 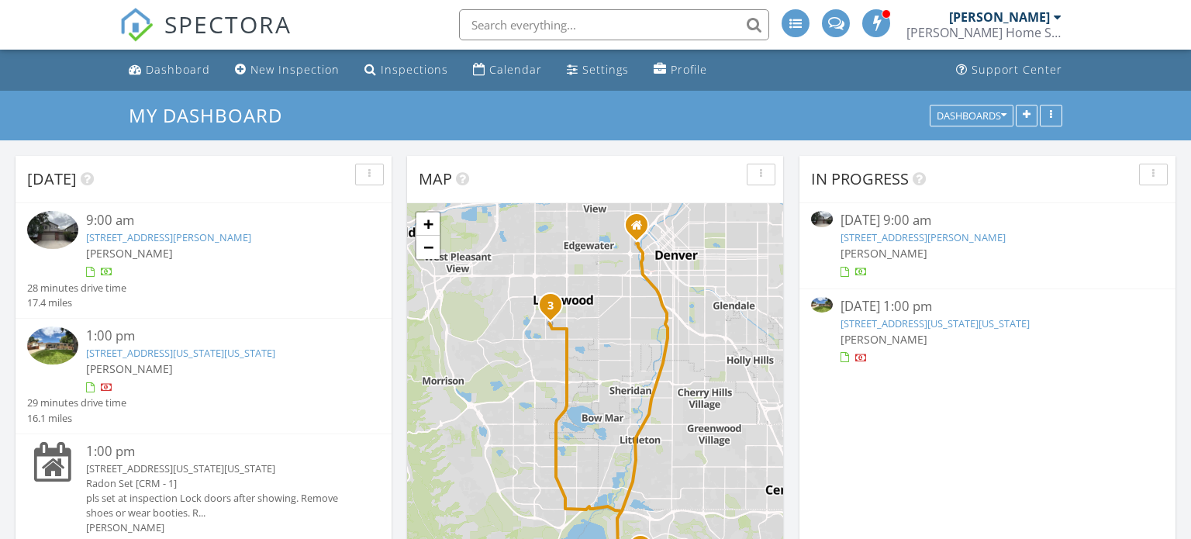 What do you see at coordinates (77, 402) in the screenshot?
I see `div: 29 minutes drive time` at bounding box center [77, 402].